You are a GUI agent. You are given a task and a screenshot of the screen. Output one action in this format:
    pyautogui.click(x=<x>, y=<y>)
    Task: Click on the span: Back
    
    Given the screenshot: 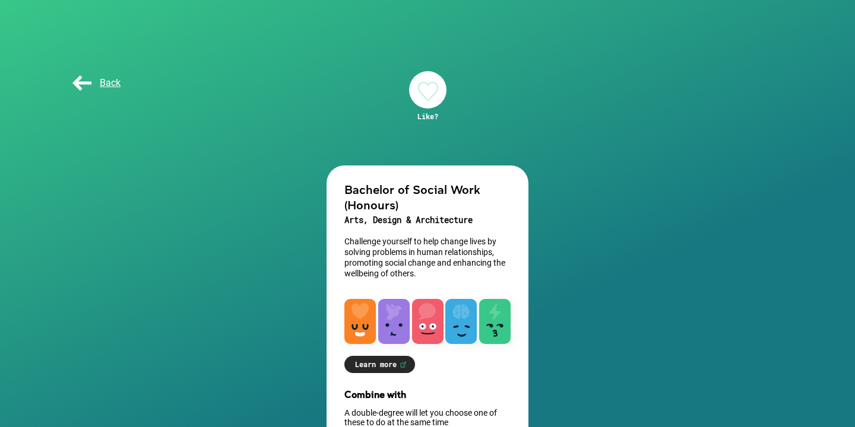 What is the action you would take?
    pyautogui.click(x=95, y=83)
    